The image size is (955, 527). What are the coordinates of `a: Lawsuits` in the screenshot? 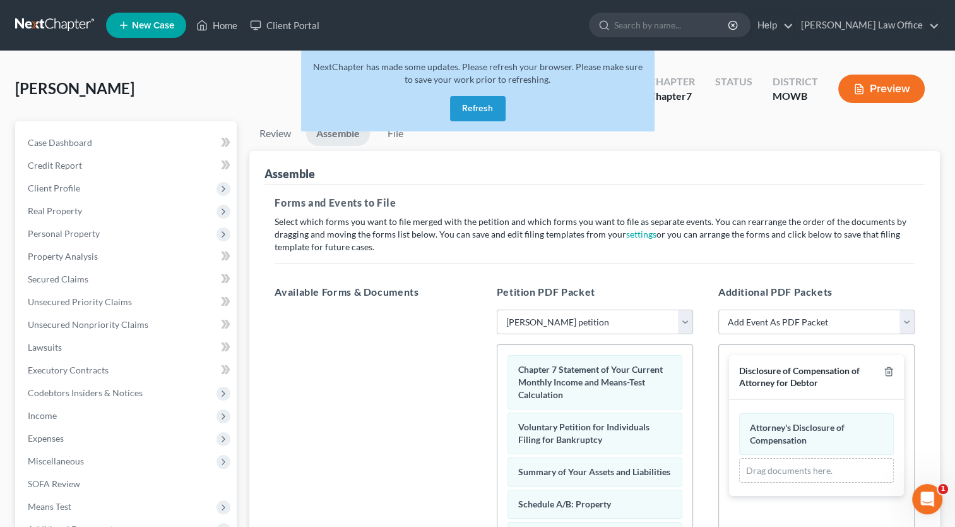 It's located at (127, 347).